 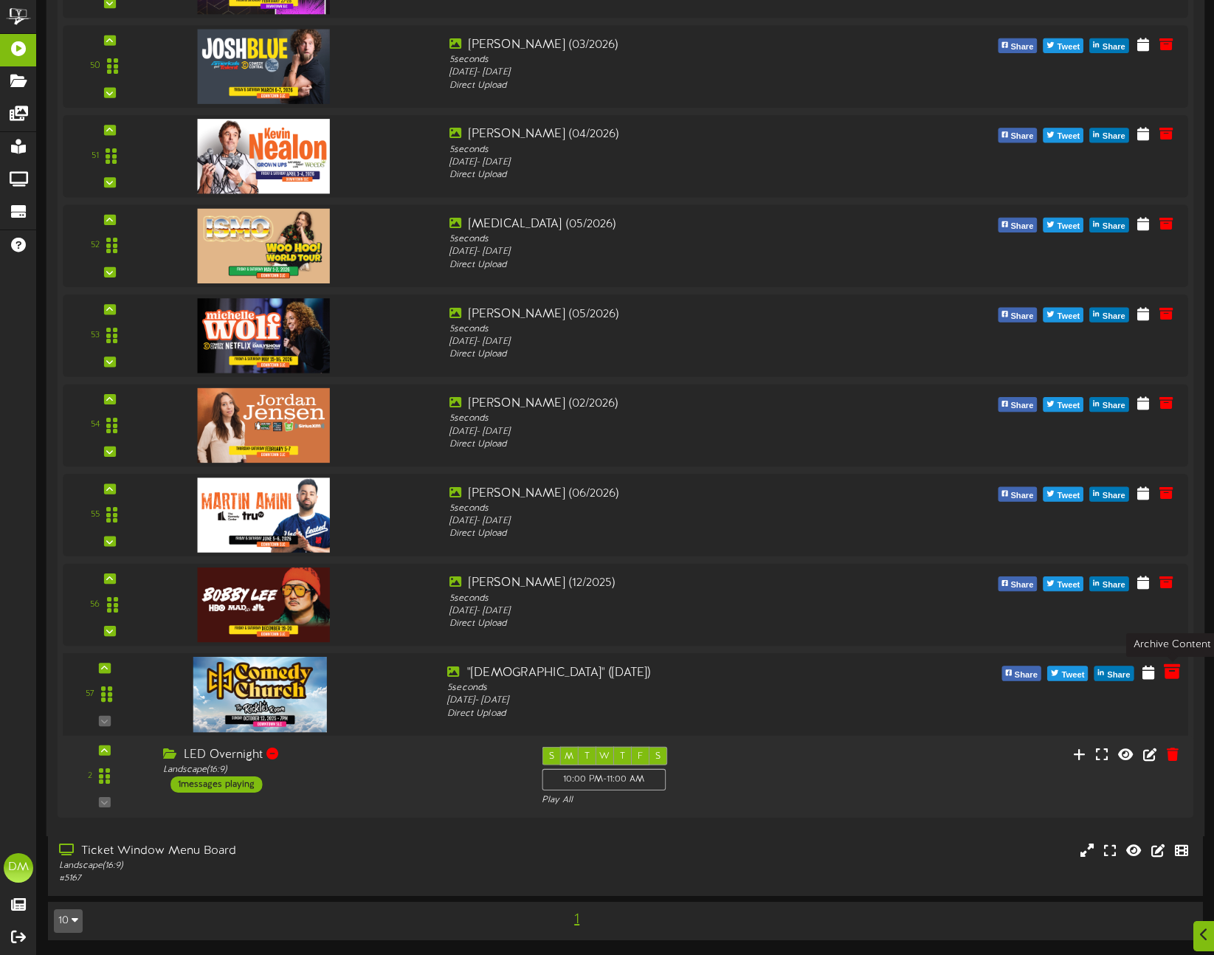 I want to click on span: M, so click(x=569, y=757).